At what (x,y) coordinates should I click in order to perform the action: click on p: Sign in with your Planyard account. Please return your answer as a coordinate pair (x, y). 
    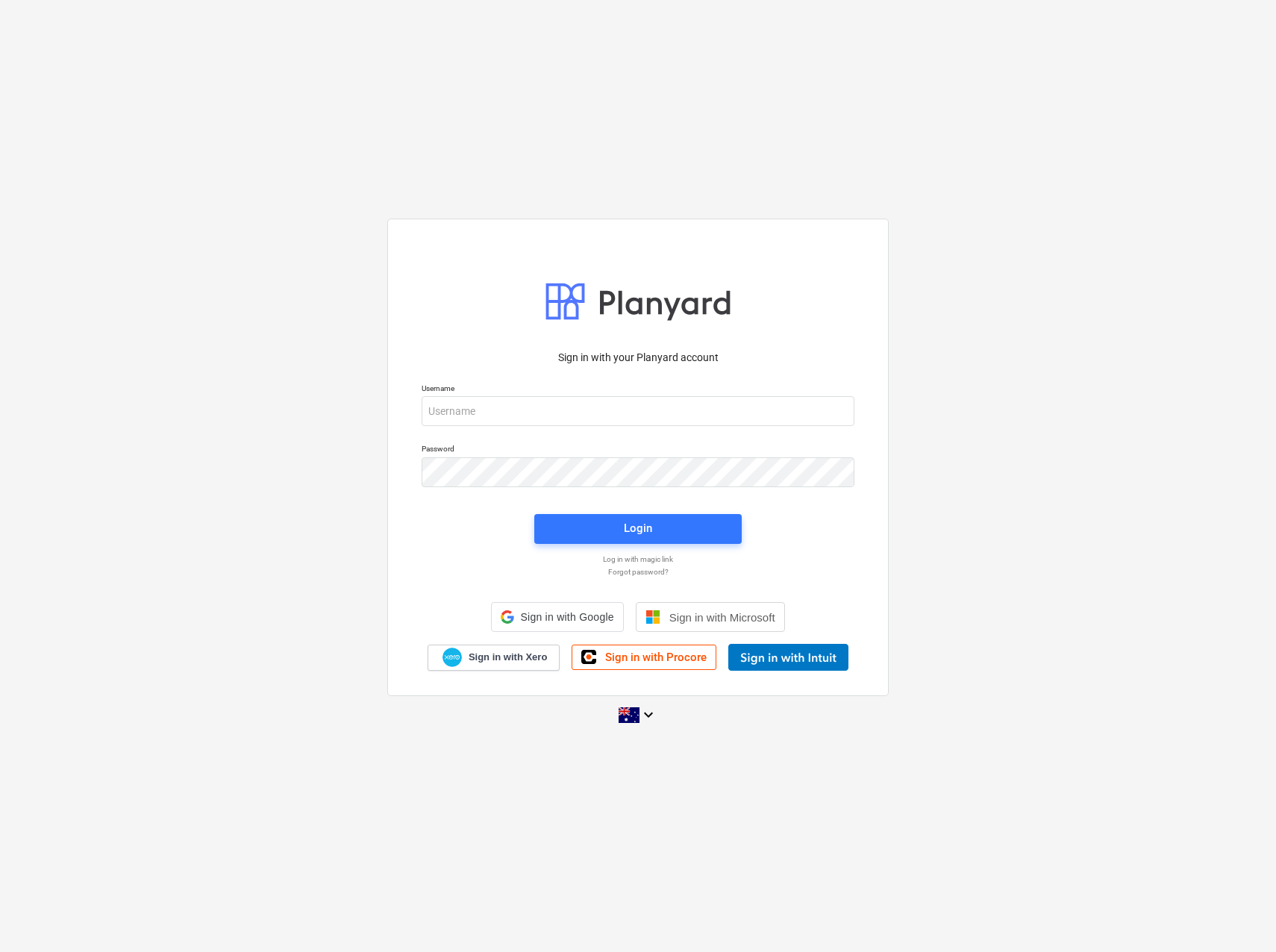
    Looking at the image, I should click on (638, 358).